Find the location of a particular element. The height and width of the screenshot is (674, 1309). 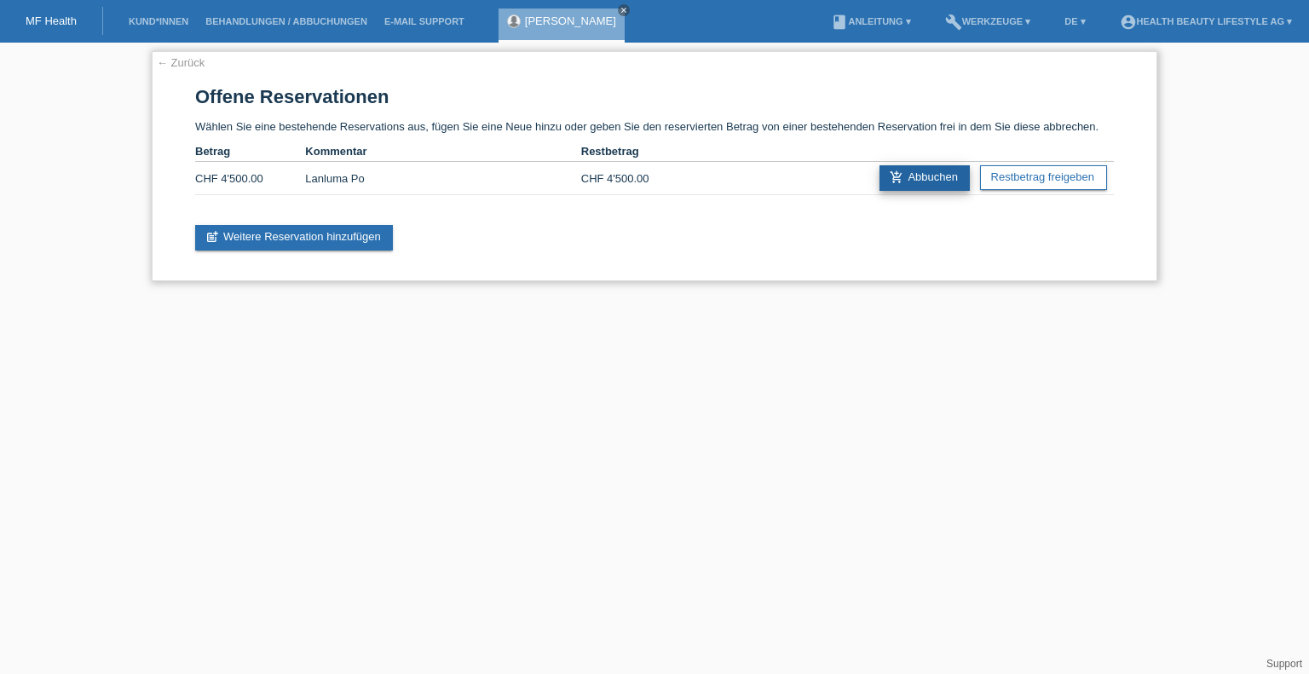

a: Support is located at coordinates (1285, 664).